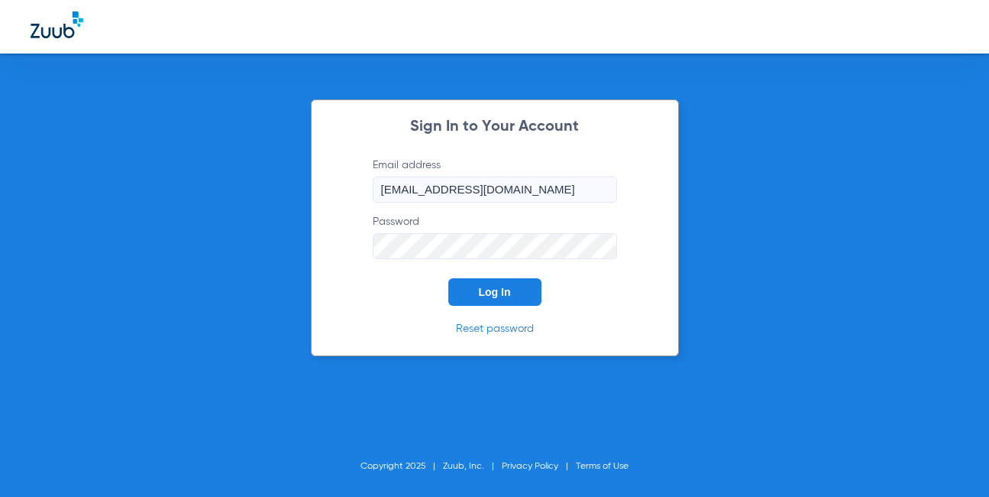 This screenshot has width=989, height=497. Describe the element at coordinates (495, 329) in the screenshot. I see `a: Reset password` at that location.